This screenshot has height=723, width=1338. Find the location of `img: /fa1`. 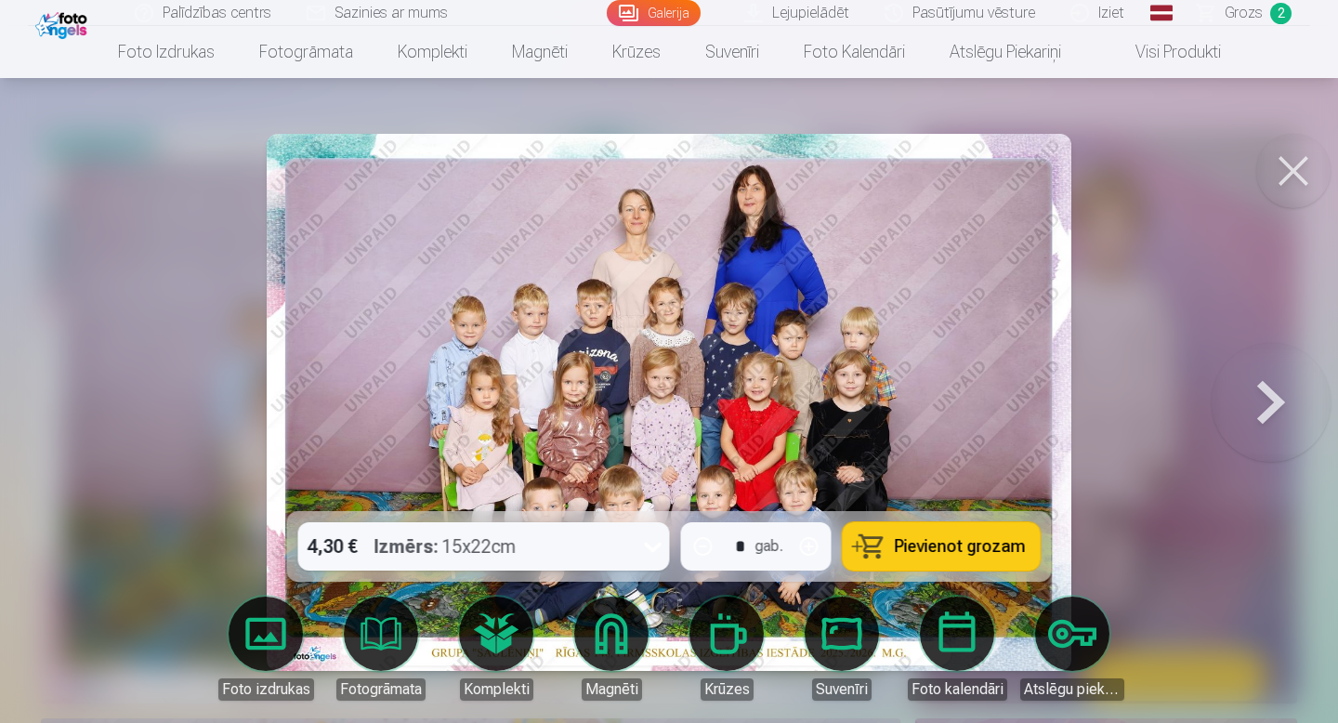

img: /fa1 is located at coordinates (63, 23).